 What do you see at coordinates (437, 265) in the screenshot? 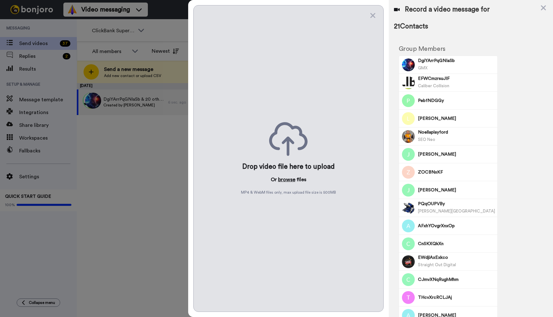
I see `span: Straight Out Digital` at bounding box center [437, 265].